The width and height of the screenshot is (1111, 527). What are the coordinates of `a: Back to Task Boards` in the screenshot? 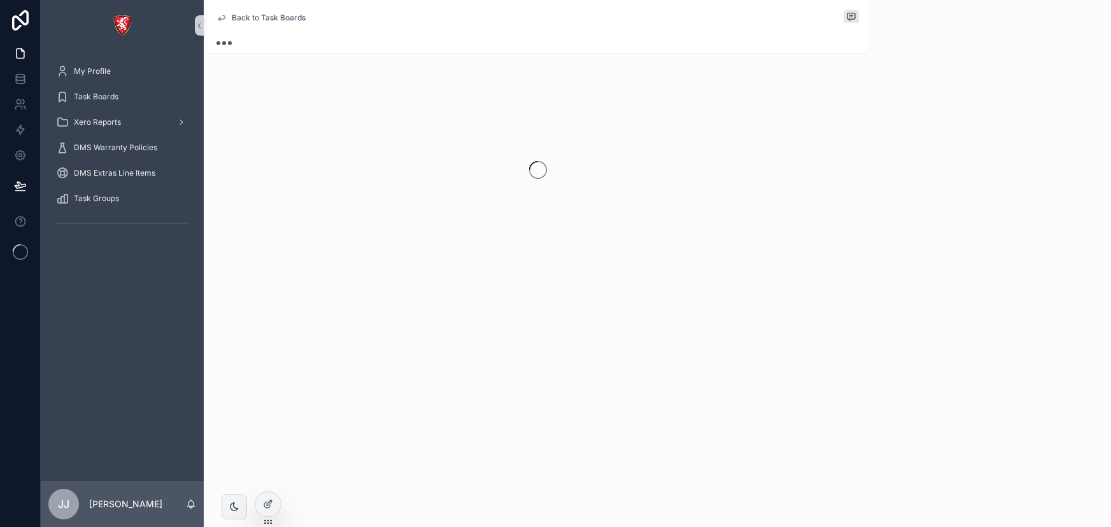 It's located at (261, 18).